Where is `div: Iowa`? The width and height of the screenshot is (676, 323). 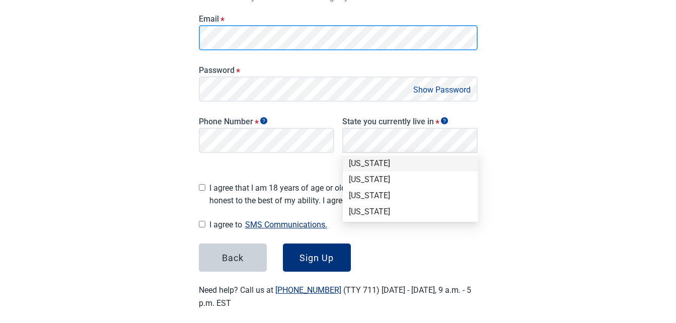 div: Iowa is located at coordinates (410, 196).